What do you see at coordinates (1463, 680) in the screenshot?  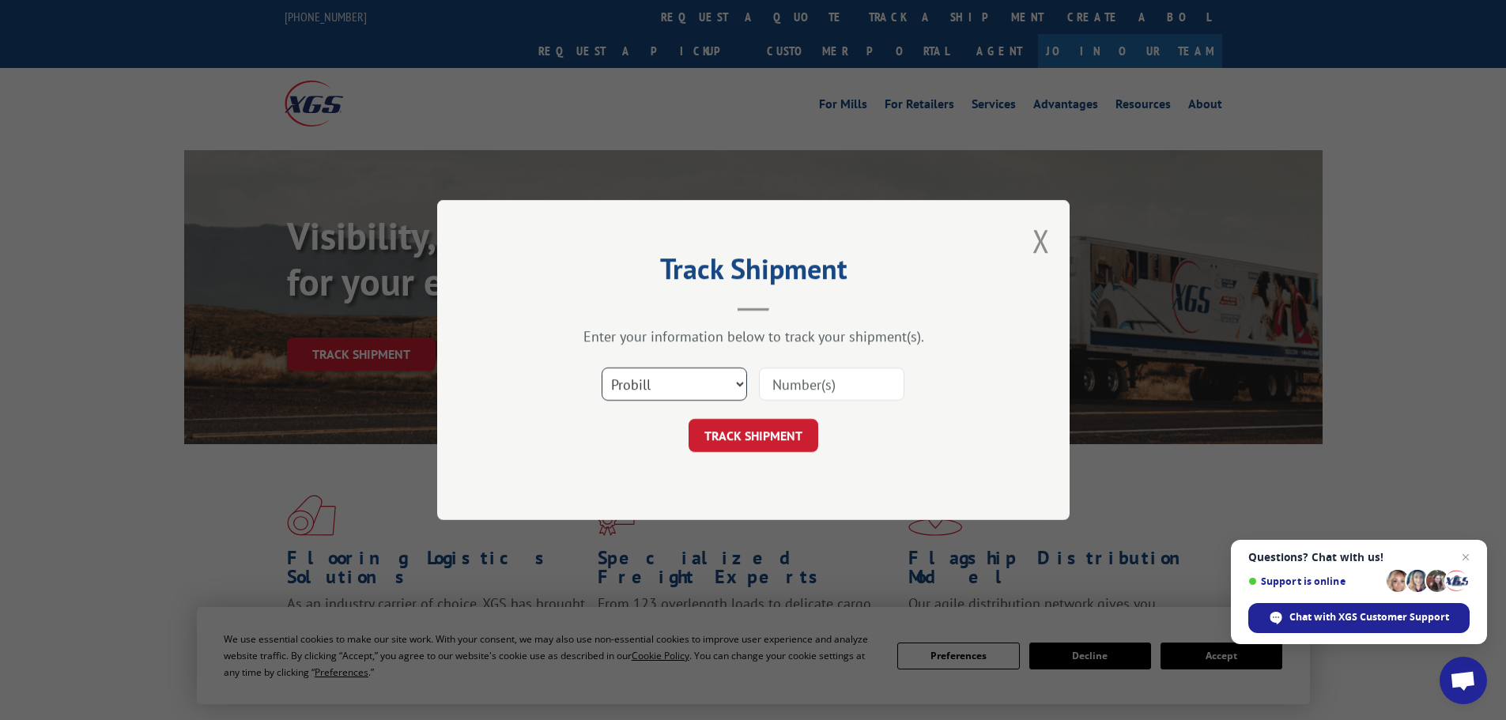 I see `div: Open chat` at bounding box center [1463, 680].